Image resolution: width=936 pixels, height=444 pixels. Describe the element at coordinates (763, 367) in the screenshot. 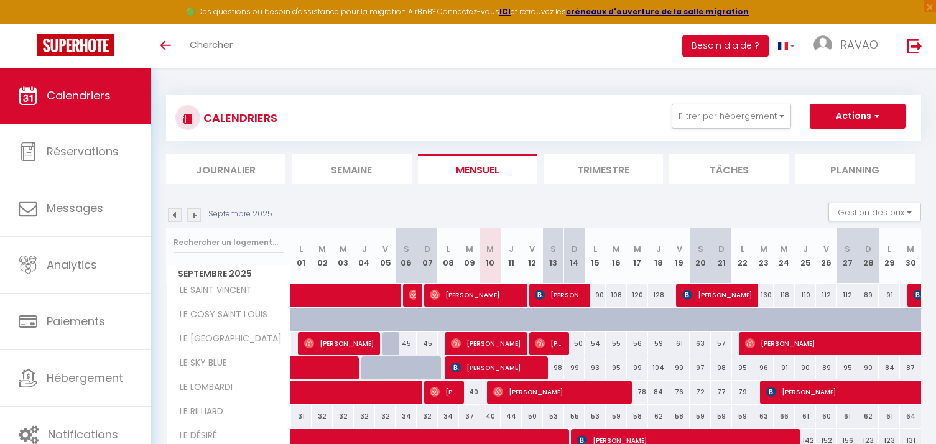

I see `div: 96` at that location.